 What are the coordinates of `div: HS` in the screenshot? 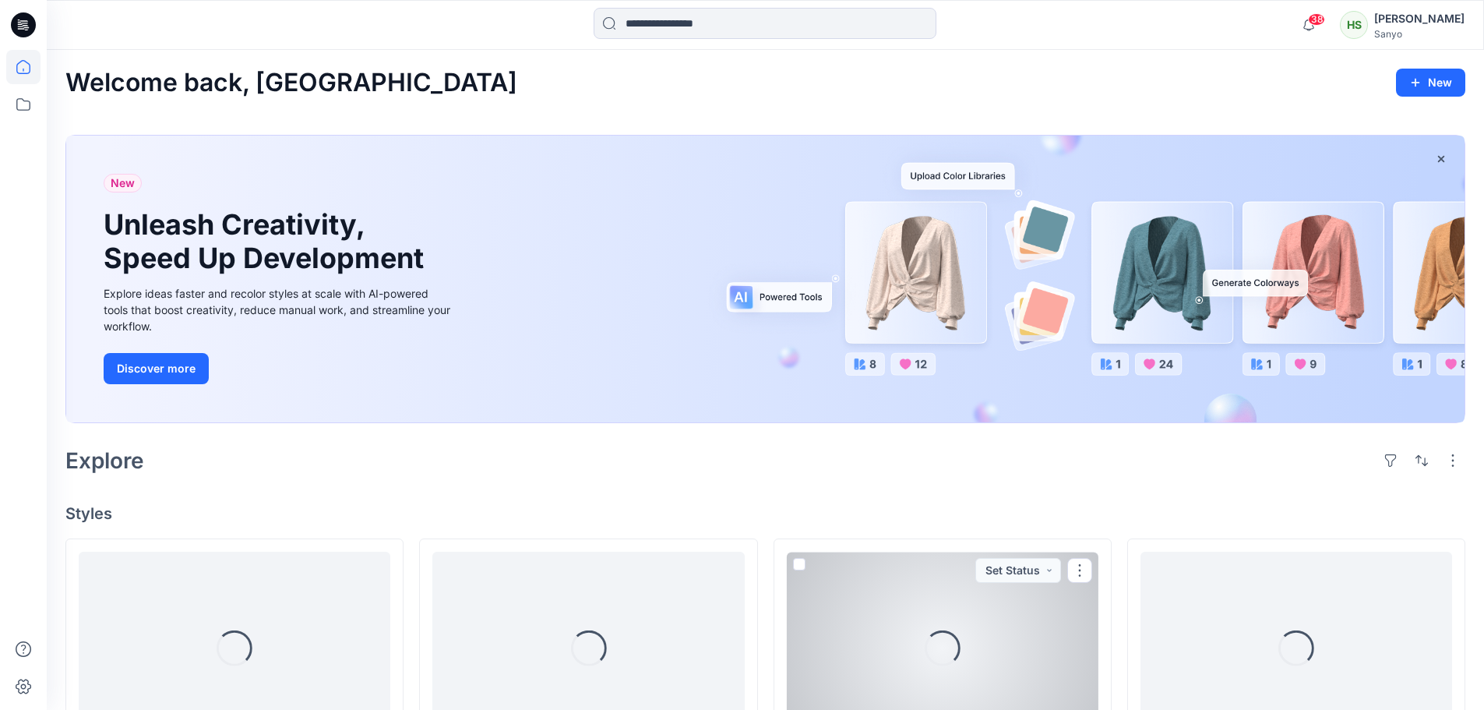 It's located at (1354, 25).